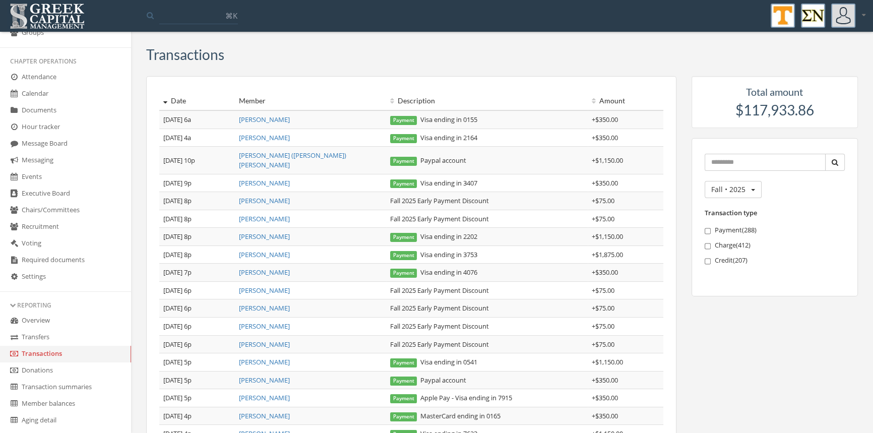  Describe the element at coordinates (731, 213) in the screenshot. I see `label: Transaction type` at that location.